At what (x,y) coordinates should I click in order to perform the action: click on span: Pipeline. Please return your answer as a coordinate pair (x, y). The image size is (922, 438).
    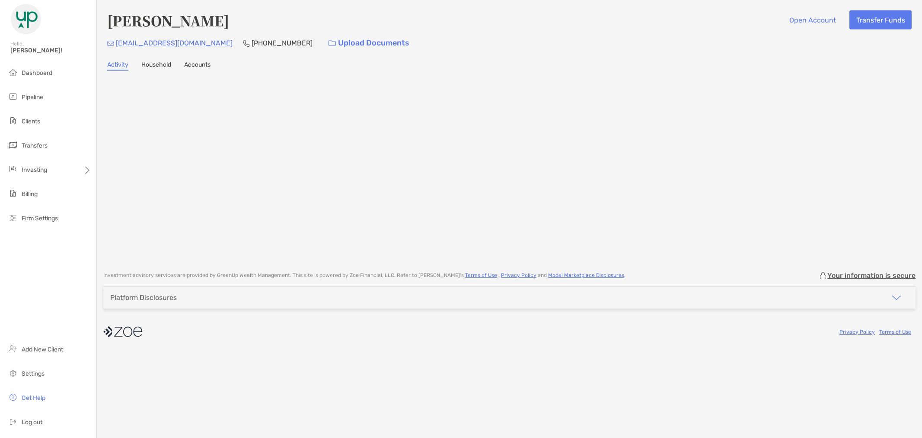
    Looking at the image, I should click on (32, 97).